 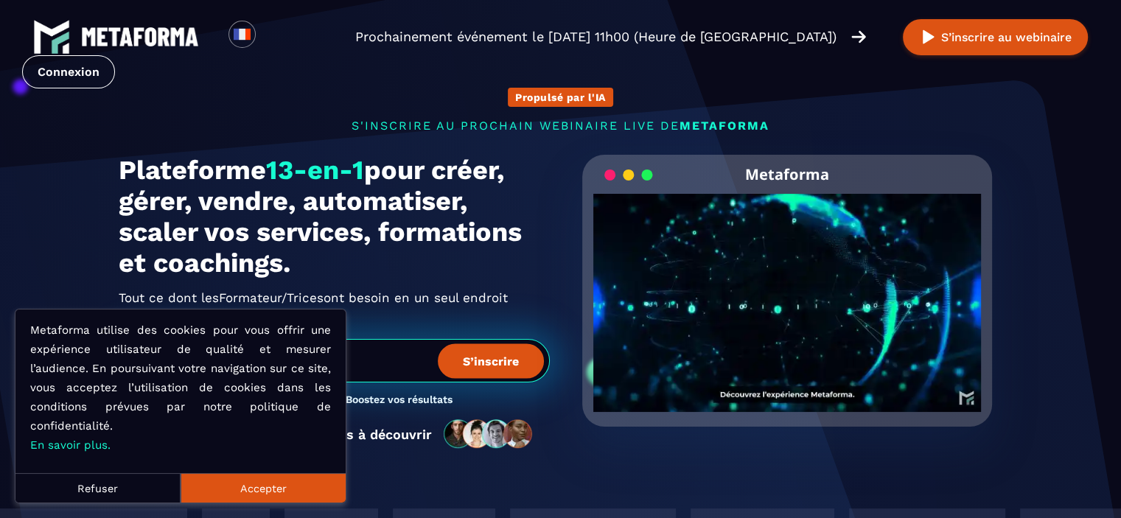 I want to click on img: community-people, so click(x=489, y=434).